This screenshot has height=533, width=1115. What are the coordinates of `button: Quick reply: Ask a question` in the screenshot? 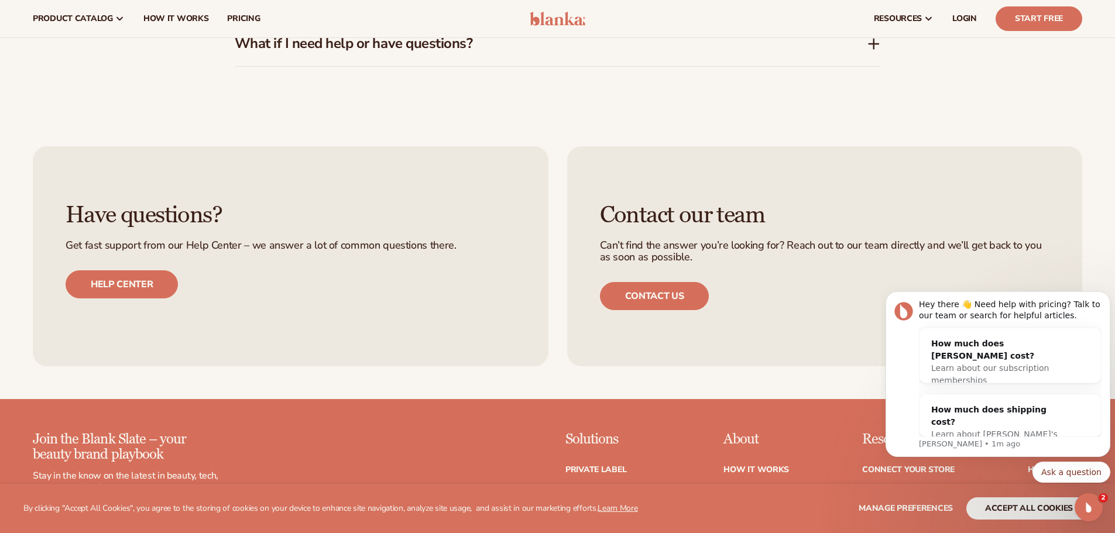 It's located at (190, 219).